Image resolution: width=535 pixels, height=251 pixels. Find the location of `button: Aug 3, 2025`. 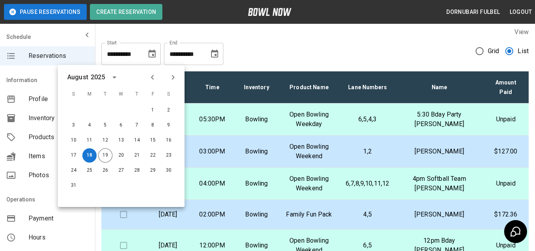

button: Aug 3, 2025 is located at coordinates (74, 125).